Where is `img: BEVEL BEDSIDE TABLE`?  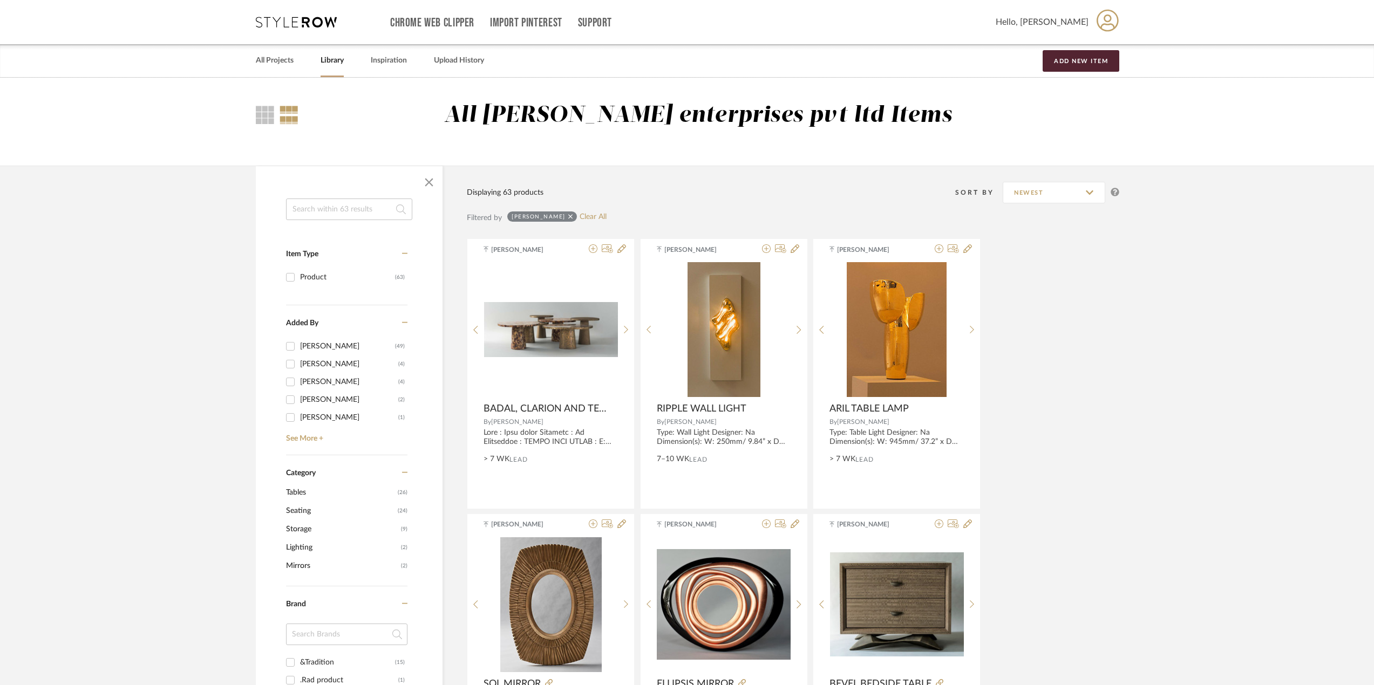
img: BEVEL BEDSIDE TABLE is located at coordinates (897, 604).